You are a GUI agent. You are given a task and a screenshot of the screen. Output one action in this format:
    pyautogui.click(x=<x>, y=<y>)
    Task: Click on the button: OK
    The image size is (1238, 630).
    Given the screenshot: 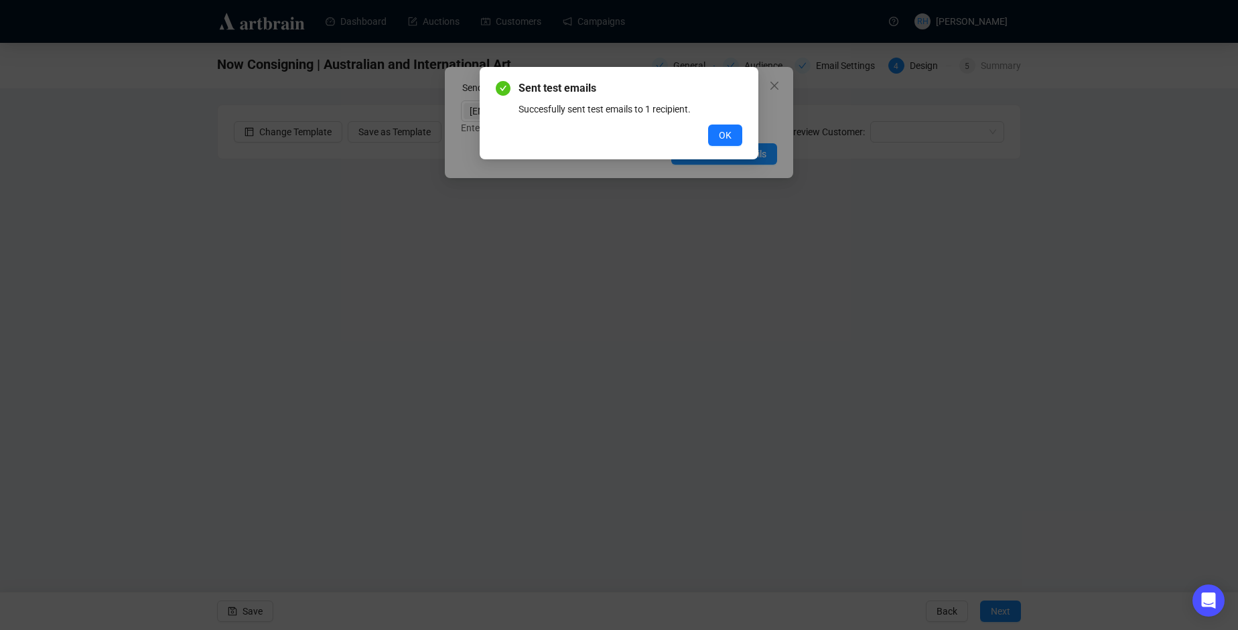 What is the action you would take?
    pyautogui.click(x=725, y=135)
    